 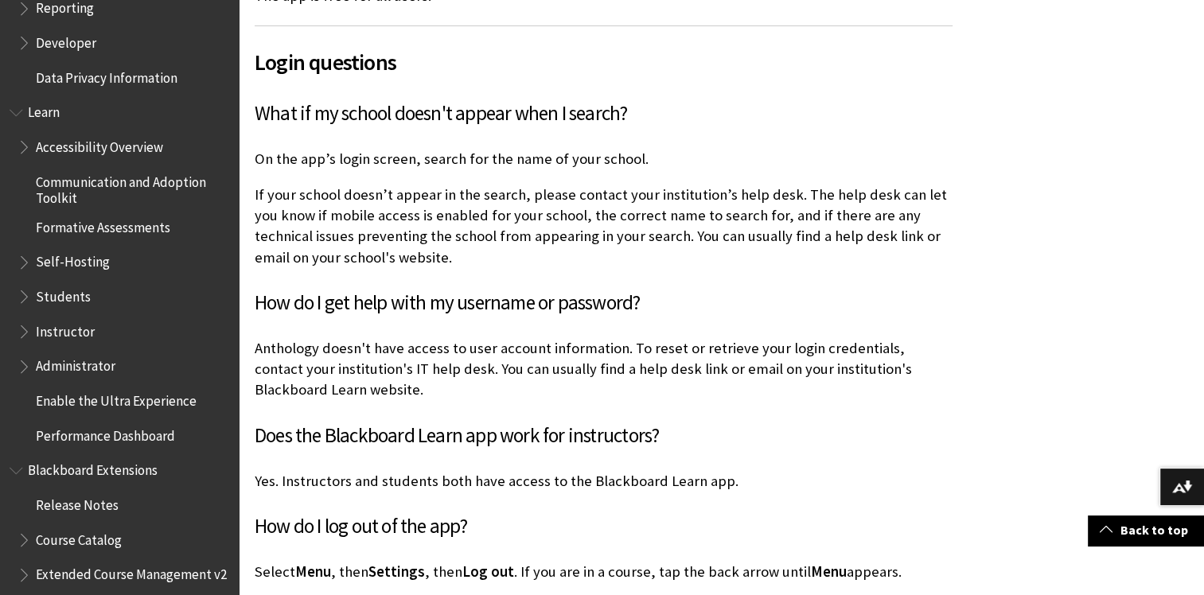 I want to click on p: On the app’s login screen, search for the name of your school., so click(x=603, y=159).